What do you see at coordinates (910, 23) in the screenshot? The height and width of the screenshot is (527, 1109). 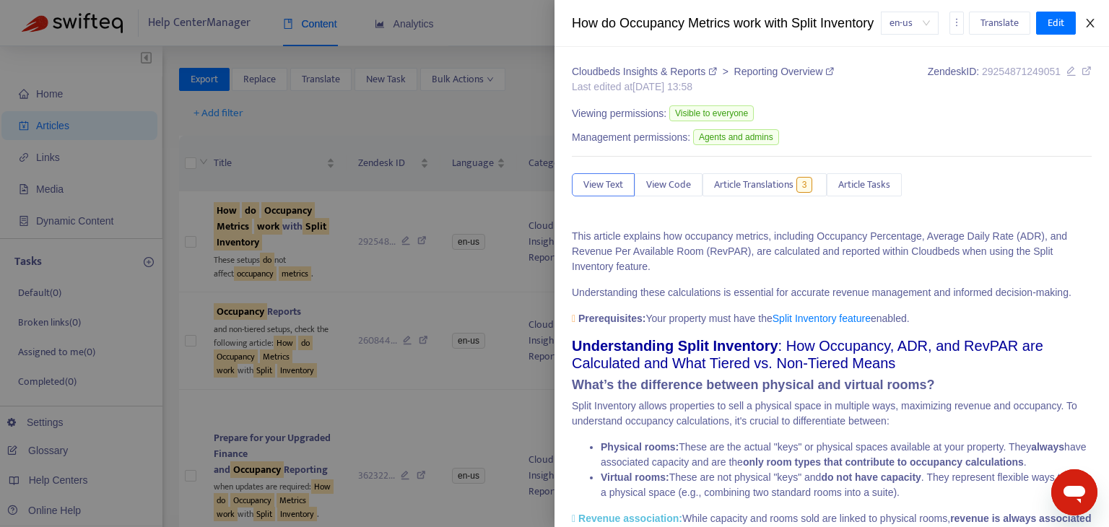 I see `span: en-us` at bounding box center [910, 23].